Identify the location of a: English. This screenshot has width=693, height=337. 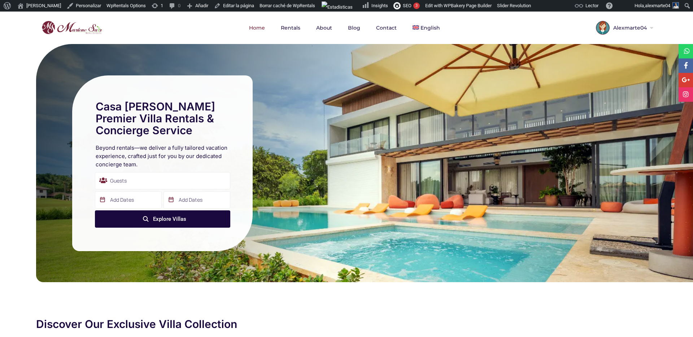
(426, 28).